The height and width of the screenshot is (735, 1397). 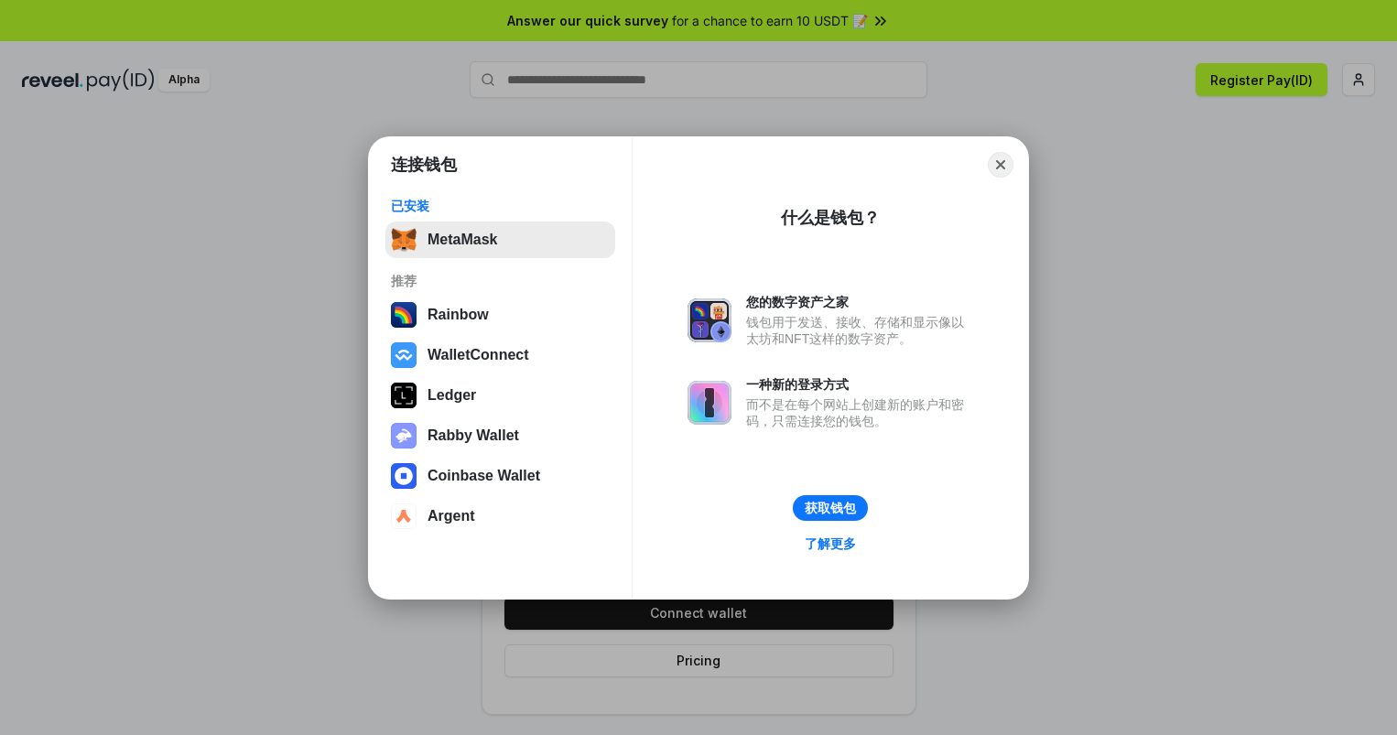 I want to click on a: 了解更多, so click(x=830, y=544).